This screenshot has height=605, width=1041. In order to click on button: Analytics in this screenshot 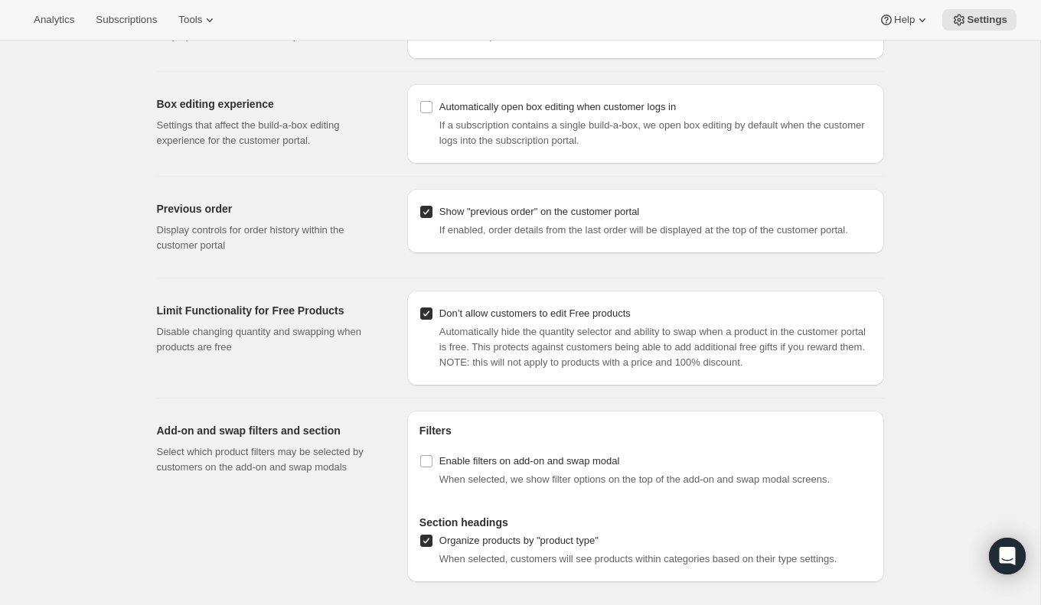, I will do `click(54, 20)`.